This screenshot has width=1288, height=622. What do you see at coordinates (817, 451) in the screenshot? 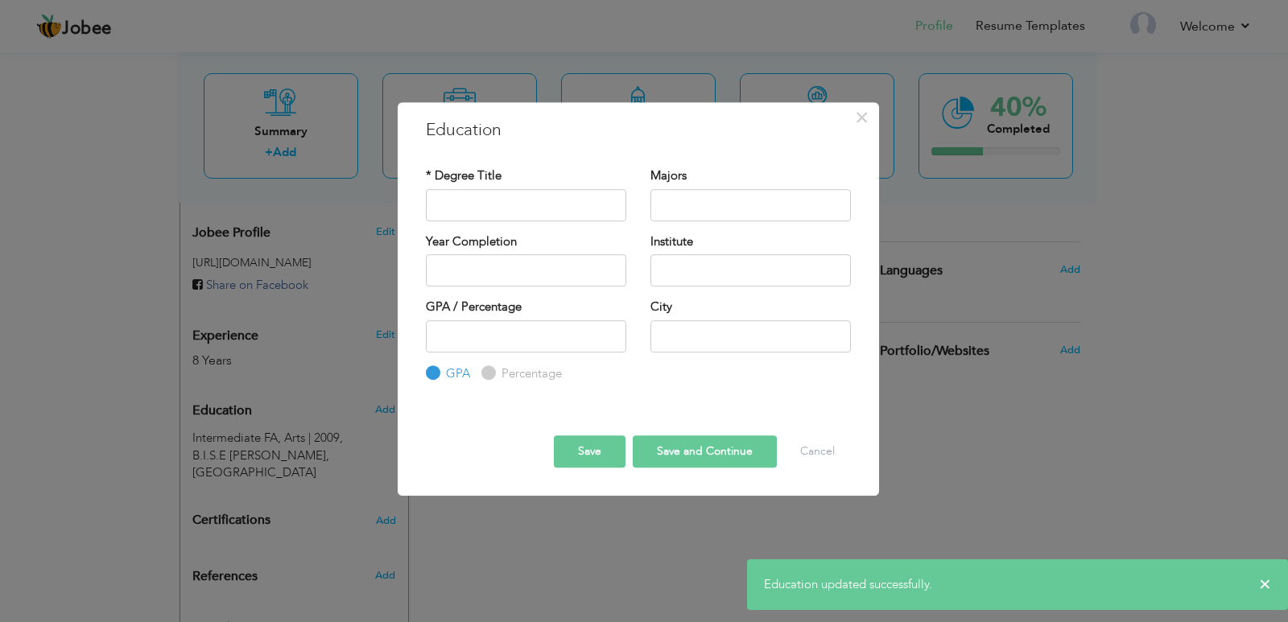
I see `button: Cancel` at bounding box center [817, 451].